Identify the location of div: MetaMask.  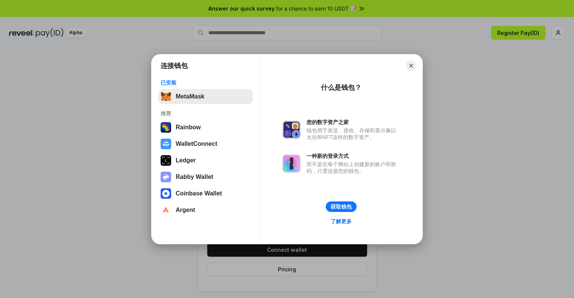
(190, 97).